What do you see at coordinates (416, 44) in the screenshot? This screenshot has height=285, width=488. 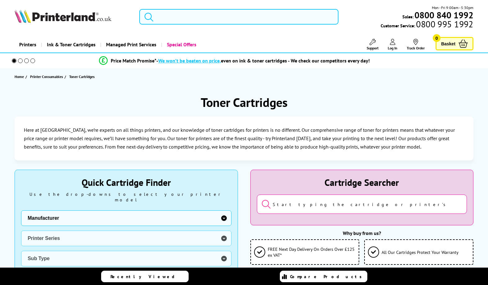 I see `a: Track Order` at bounding box center [416, 44].